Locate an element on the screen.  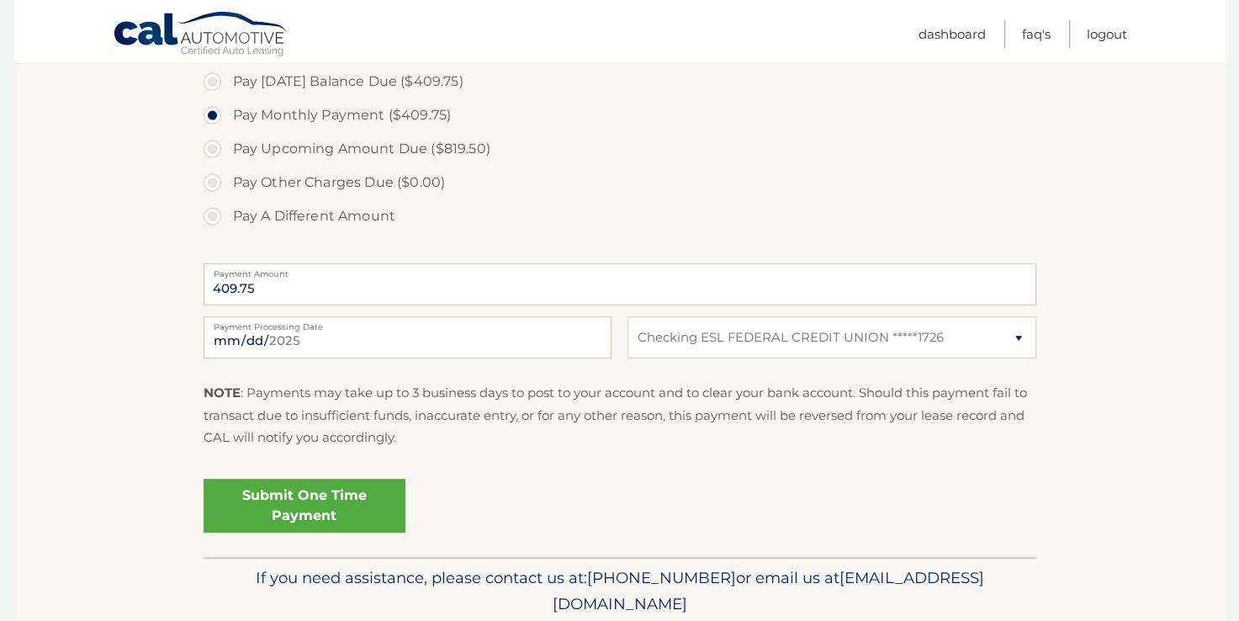
label: Payment Processing Date is located at coordinates (407, 323).